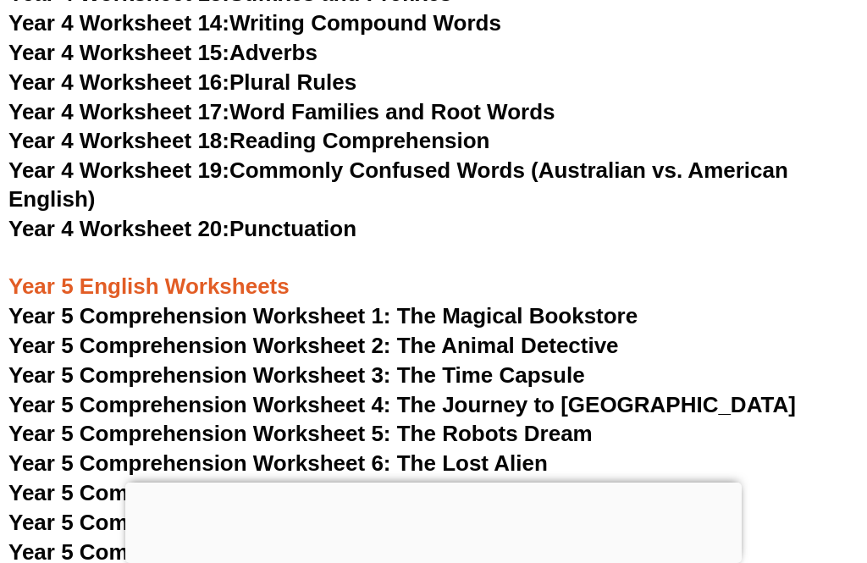  Describe the element at coordinates (296, 375) in the screenshot. I see `span: Year 5 Comprehension Worksheet 3: The Time Capsule` at that location.